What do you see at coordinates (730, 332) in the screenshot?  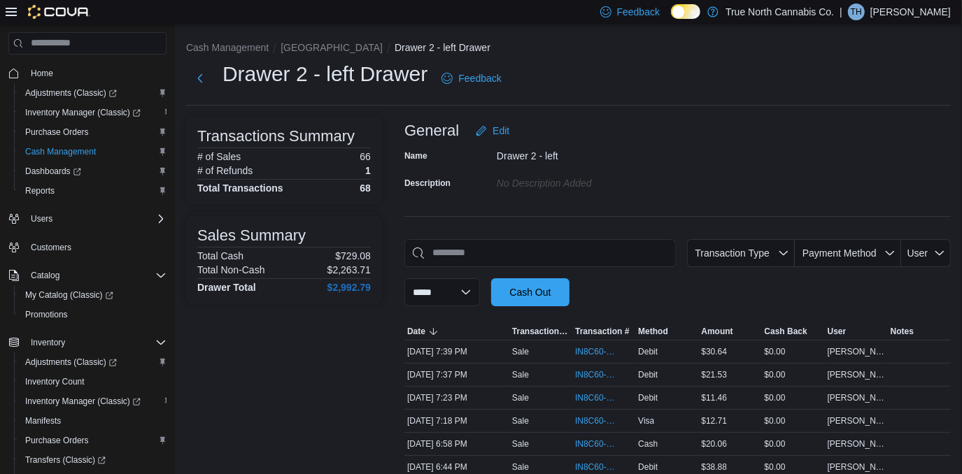 I see `button: Amount` at bounding box center [730, 332].